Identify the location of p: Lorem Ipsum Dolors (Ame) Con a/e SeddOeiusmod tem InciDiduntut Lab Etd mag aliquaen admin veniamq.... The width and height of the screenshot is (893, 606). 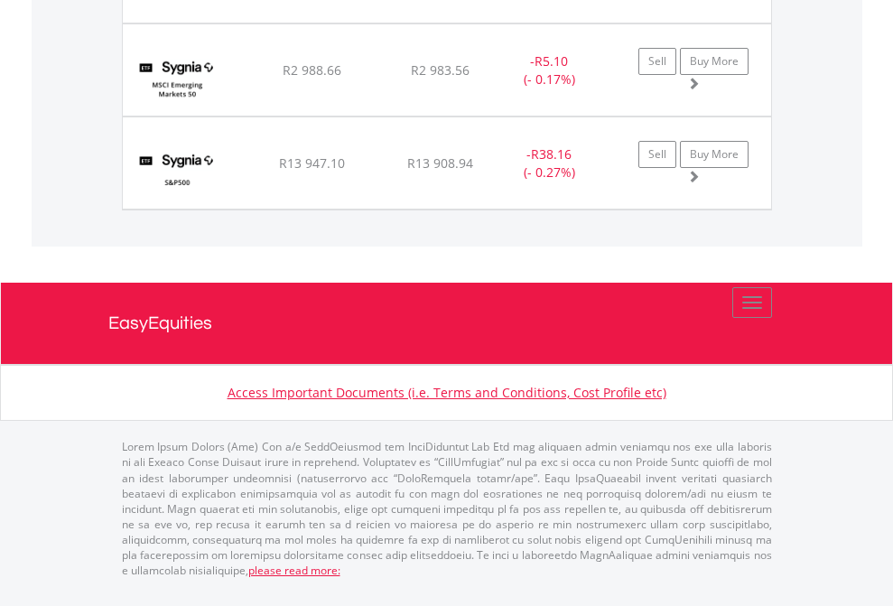
(447, 509).